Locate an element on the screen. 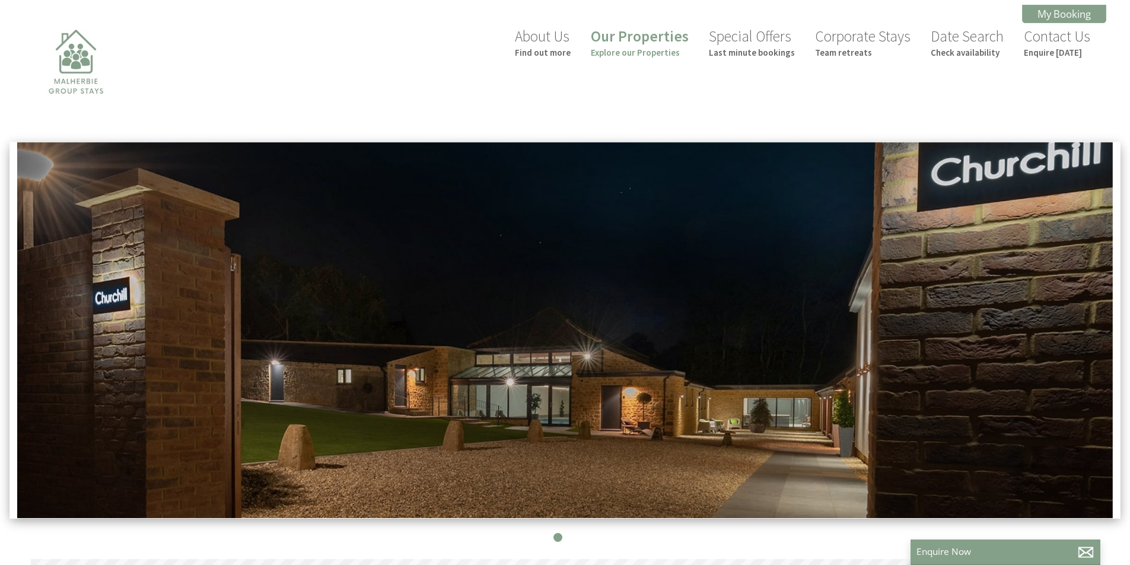  a: Date SearchCheck availability is located at coordinates (967, 42).